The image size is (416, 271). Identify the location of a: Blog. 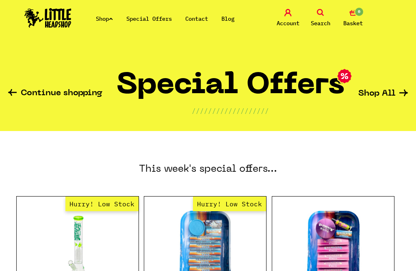
(228, 19).